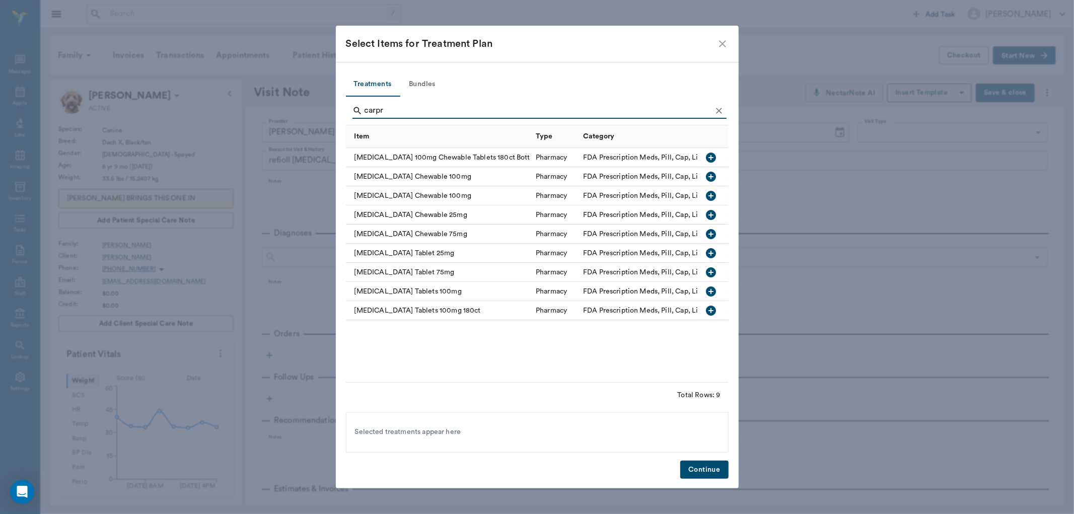 The height and width of the screenshot is (514, 1074). I want to click on button: Clear, so click(719, 111).